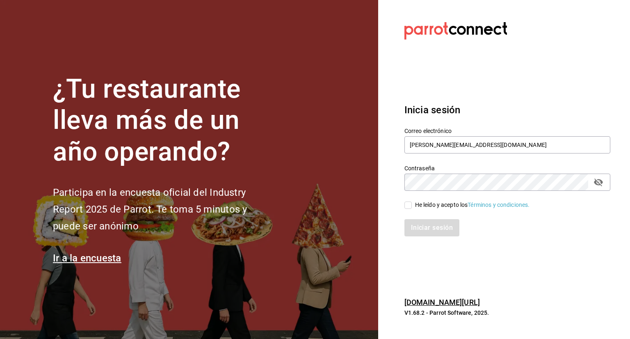 This screenshot has width=630, height=339. What do you see at coordinates (507, 168) in the screenshot?
I see `label: Contraseña` at bounding box center [507, 168].